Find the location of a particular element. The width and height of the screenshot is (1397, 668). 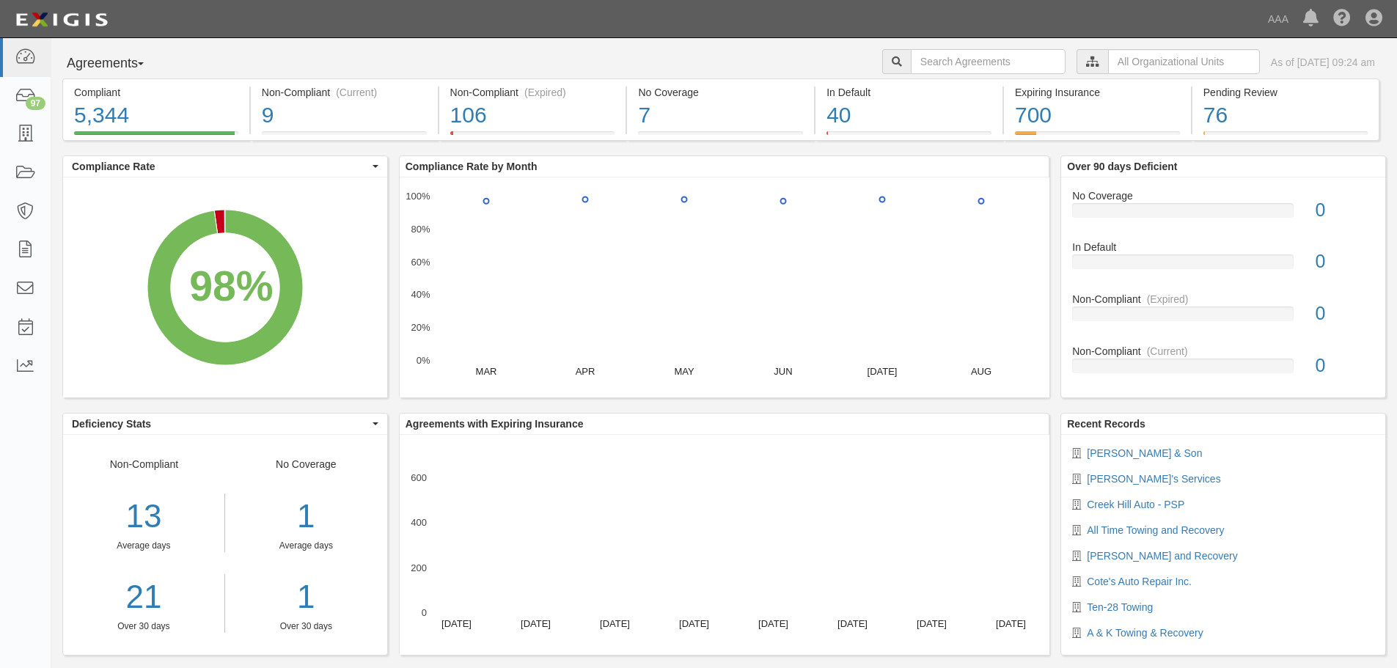

div: 5,344 is located at coordinates (156, 115).